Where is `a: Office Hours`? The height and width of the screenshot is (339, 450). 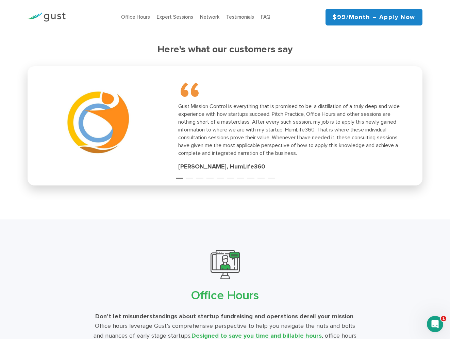
a: Office Hours is located at coordinates (135, 17).